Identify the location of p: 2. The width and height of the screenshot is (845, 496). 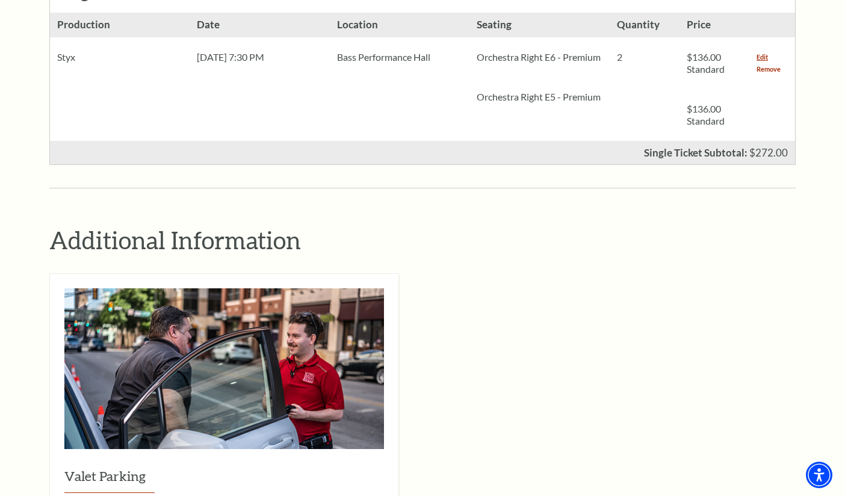
(644, 57).